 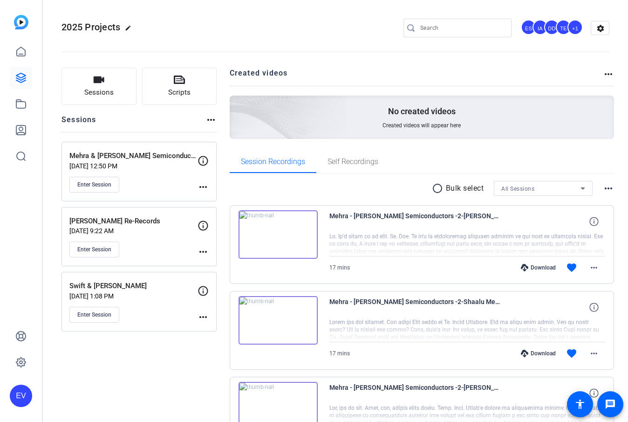 I want to click on span: Session Recordings, so click(x=273, y=162).